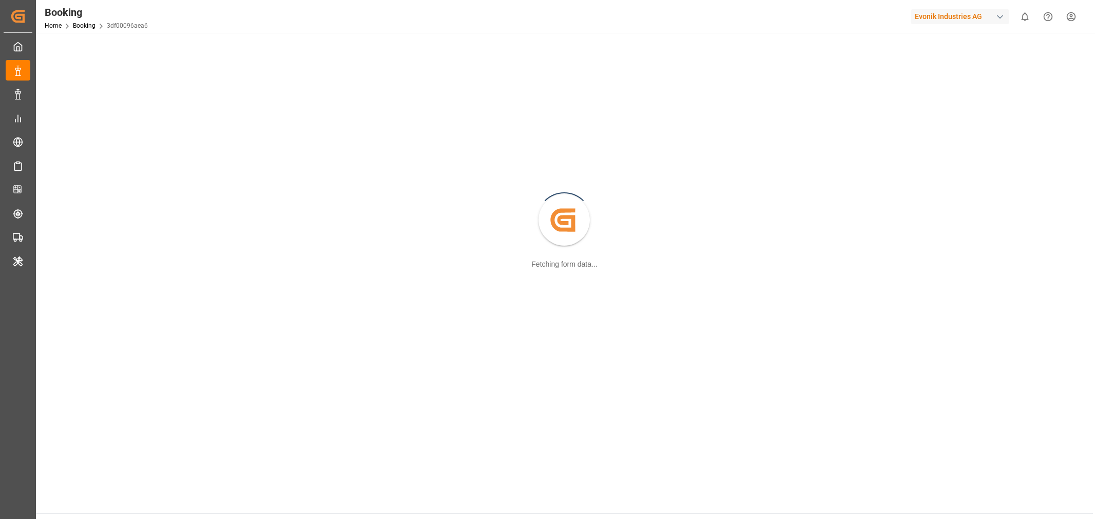 This screenshot has height=519, width=1095. Describe the element at coordinates (962, 16) in the screenshot. I see `button: Evonik Industries AG` at that location.